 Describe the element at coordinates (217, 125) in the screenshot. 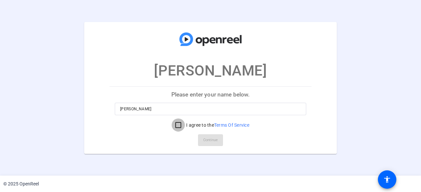

I see `label: I agree to the` at that location.